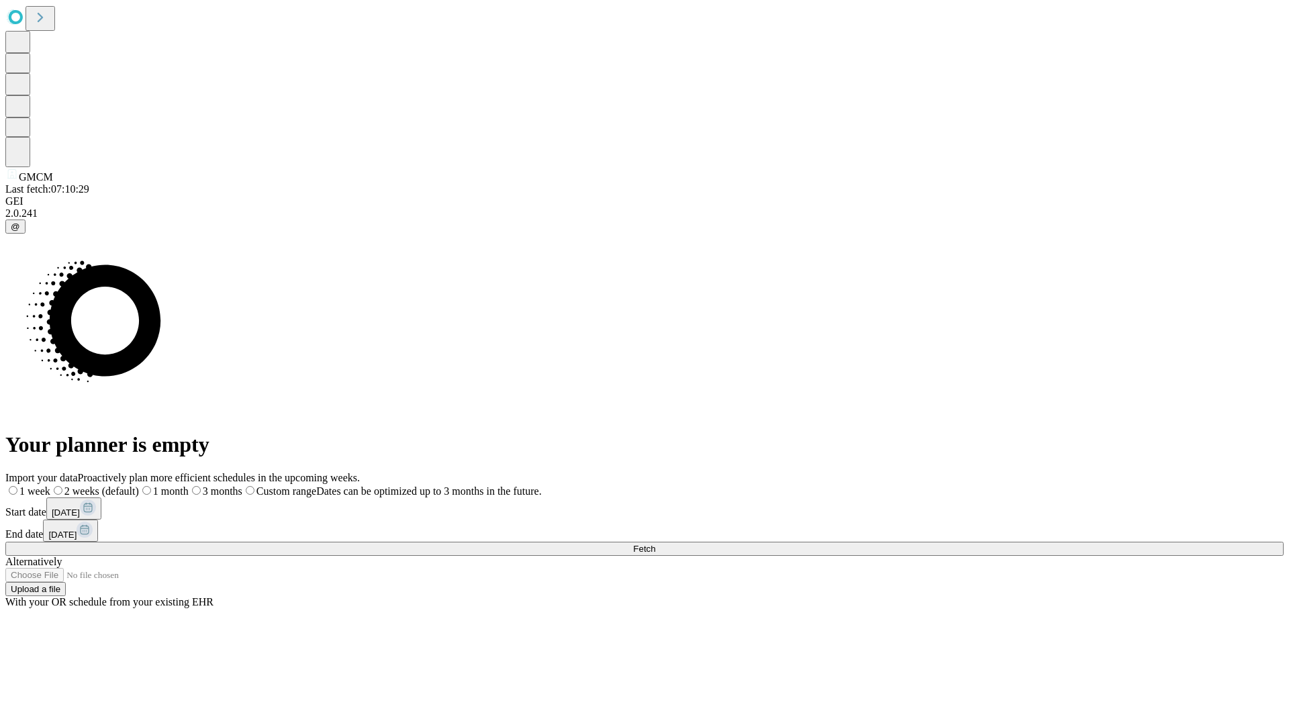 The height and width of the screenshot is (725, 1289). Describe the element at coordinates (146, 490) in the screenshot. I see `input: 1 month` at that location.